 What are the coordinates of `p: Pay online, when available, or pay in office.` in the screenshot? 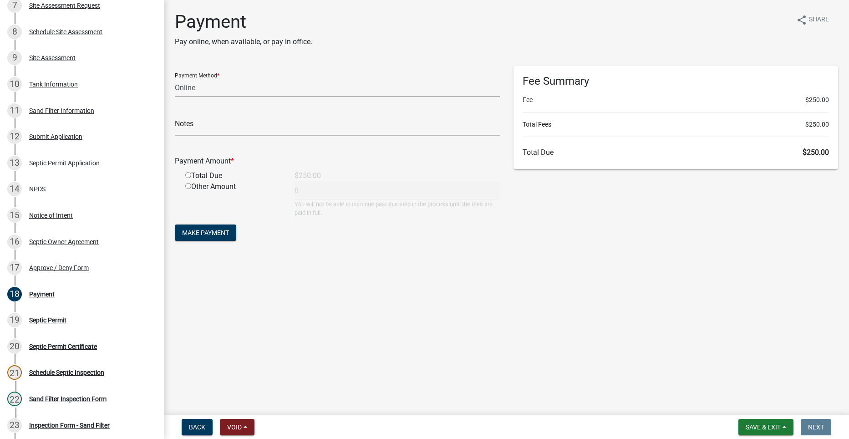 It's located at (243, 42).